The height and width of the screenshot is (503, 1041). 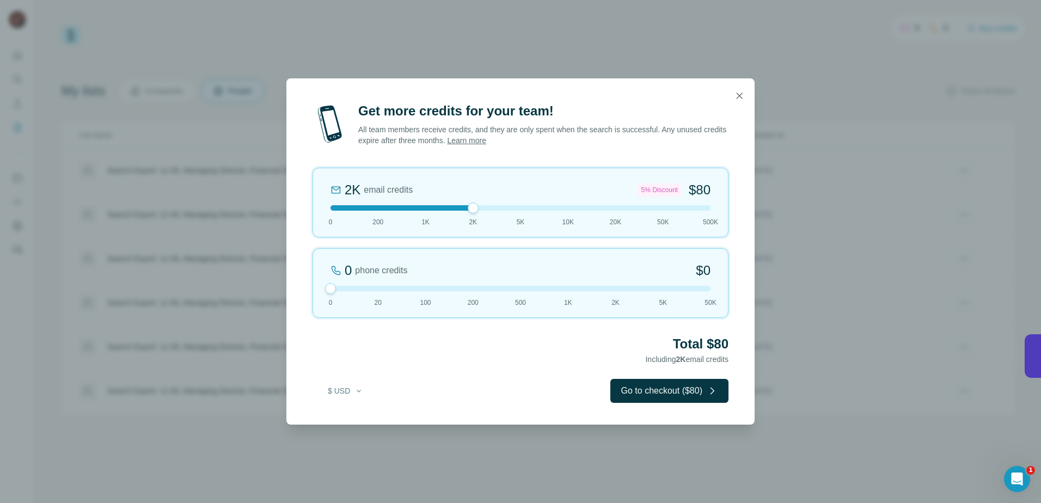 I want to click on span: email credits, so click(x=388, y=190).